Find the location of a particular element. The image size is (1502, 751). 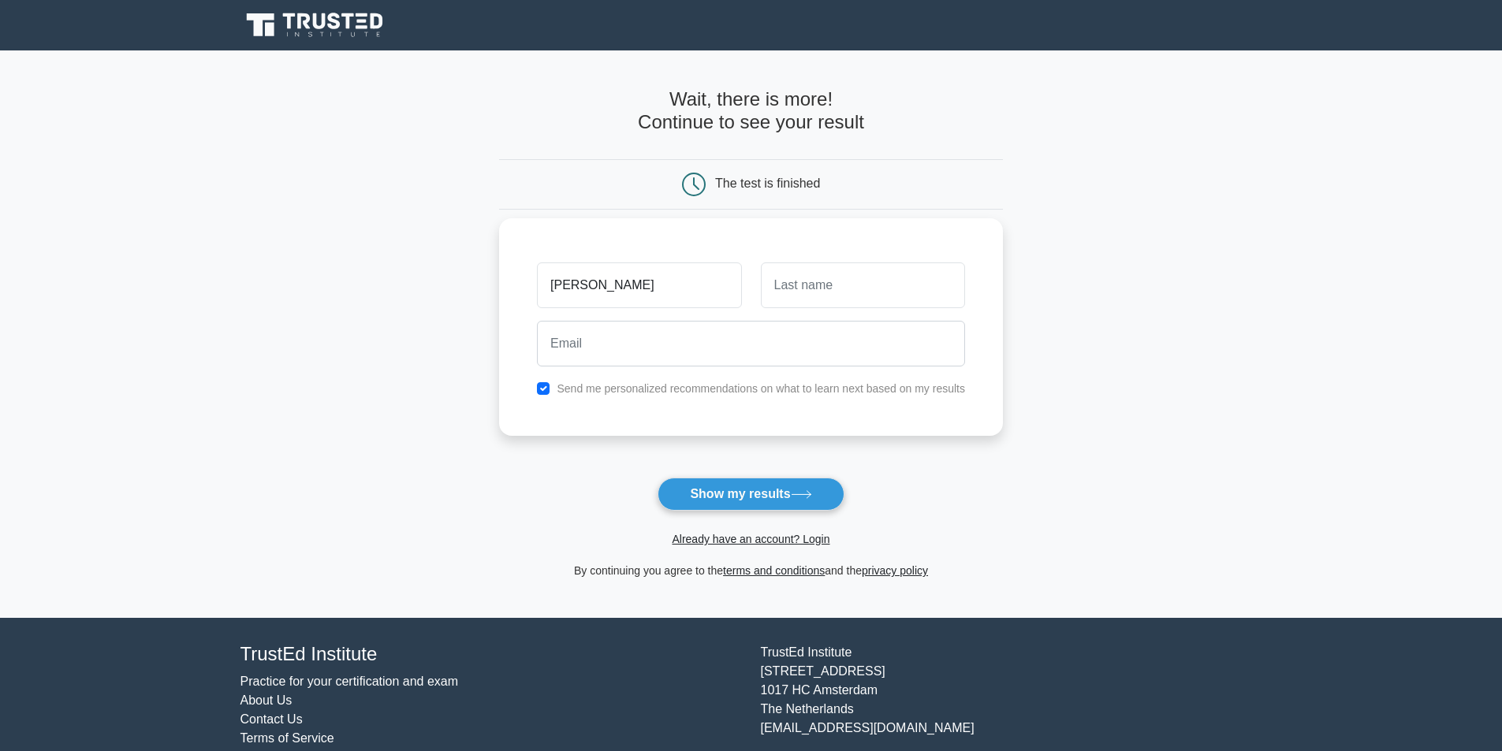

a: terms and conditions is located at coordinates (773, 571).